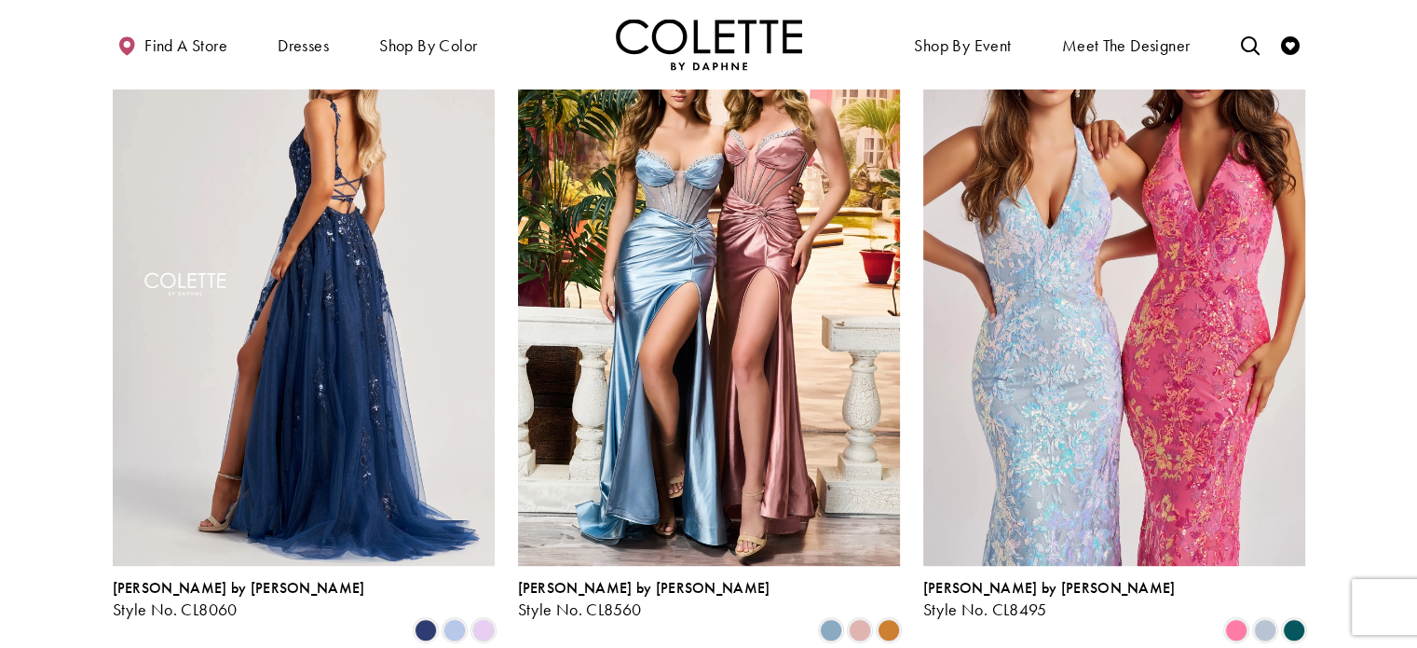 The height and width of the screenshot is (648, 1417). I want to click on a: Toggle search, so click(1250, 44).